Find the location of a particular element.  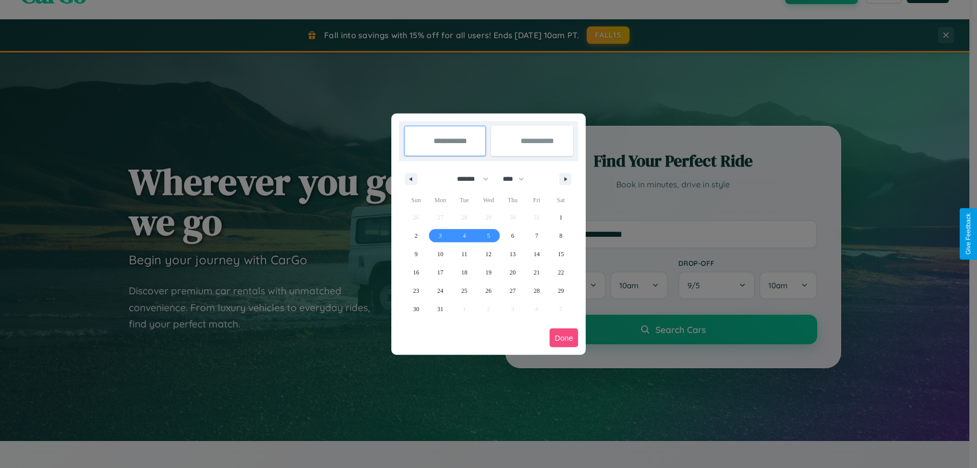

button: 30 is located at coordinates (416, 309).